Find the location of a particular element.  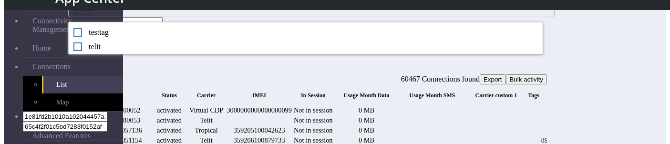

a: Connectivity Management is located at coordinates (73, 25).